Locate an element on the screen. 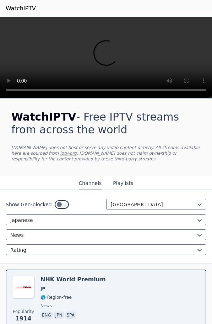  span: JP is located at coordinates (43, 288).